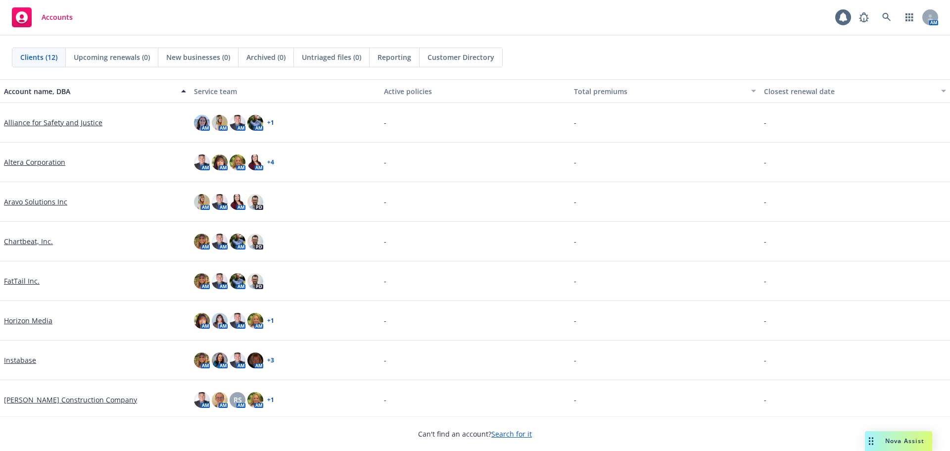 Image resolution: width=950 pixels, height=451 pixels. Describe the element at coordinates (460, 57) in the screenshot. I see `span: Customer Directory` at that location.